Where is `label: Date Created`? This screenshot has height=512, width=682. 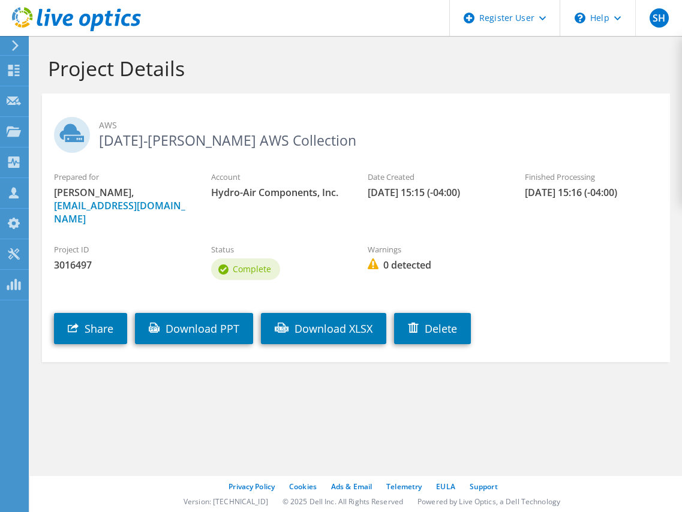 label: Date Created is located at coordinates (434, 177).